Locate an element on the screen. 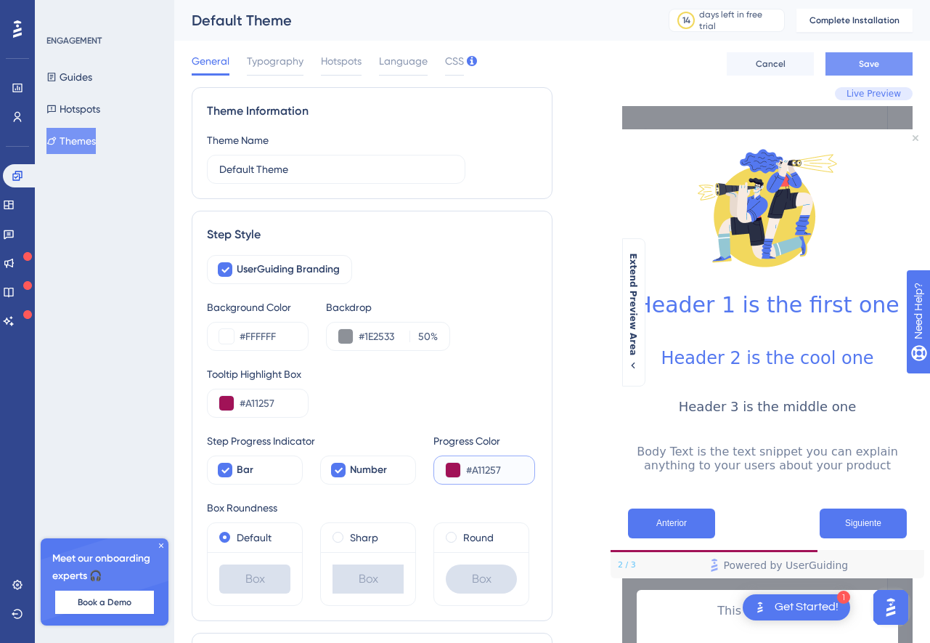 Image resolution: width=930 pixels, height=643 pixels. span: UserGuiding Branding is located at coordinates (288, 269).